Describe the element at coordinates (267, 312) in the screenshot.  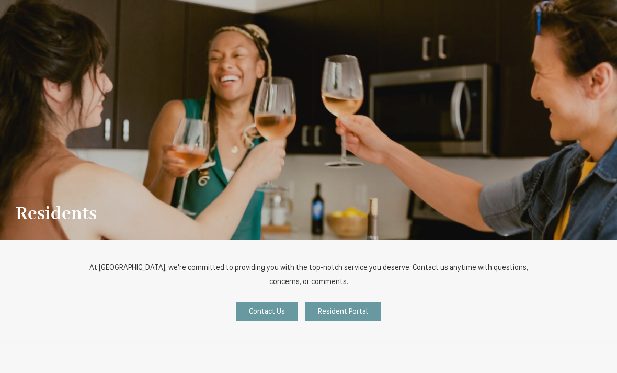
I see `span: Contact Us` at that location.